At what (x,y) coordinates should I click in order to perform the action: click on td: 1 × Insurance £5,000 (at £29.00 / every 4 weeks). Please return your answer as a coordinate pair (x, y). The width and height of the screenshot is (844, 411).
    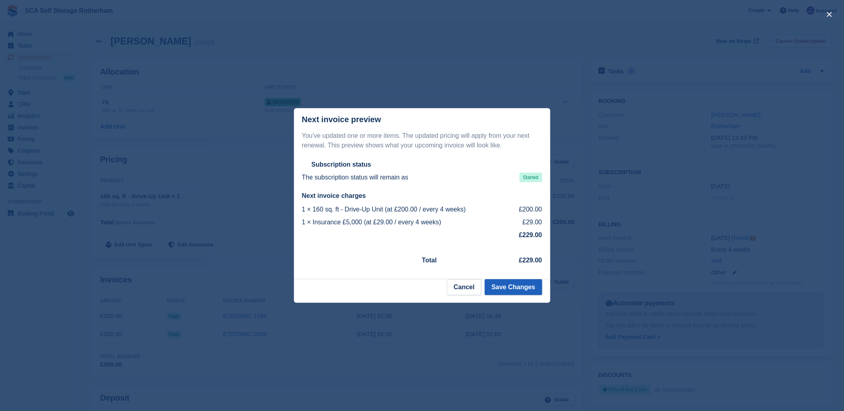
    Looking at the image, I should click on (408, 222).